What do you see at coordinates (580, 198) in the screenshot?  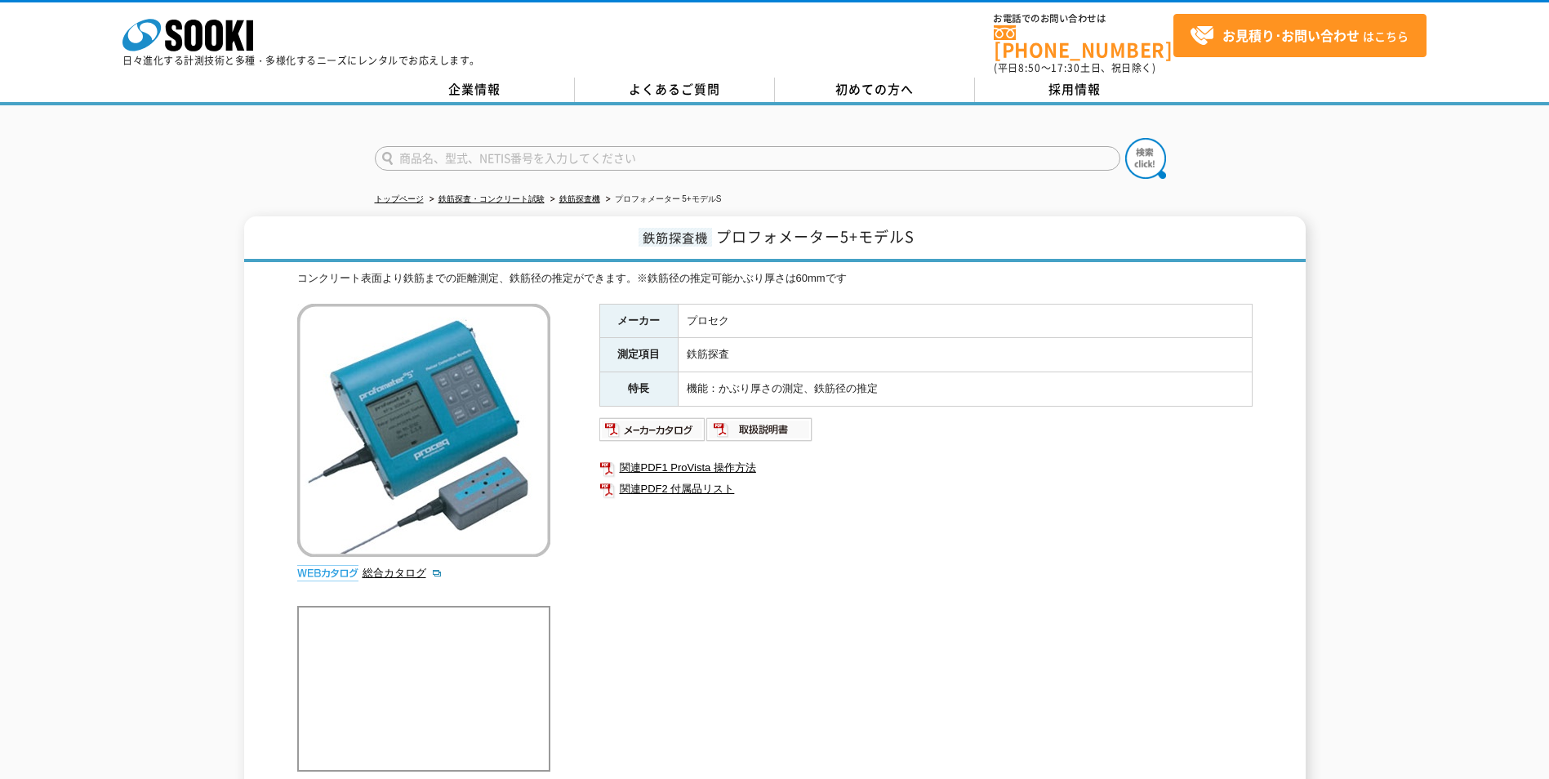 I see `a: 鉄筋探査機` at bounding box center [580, 198].